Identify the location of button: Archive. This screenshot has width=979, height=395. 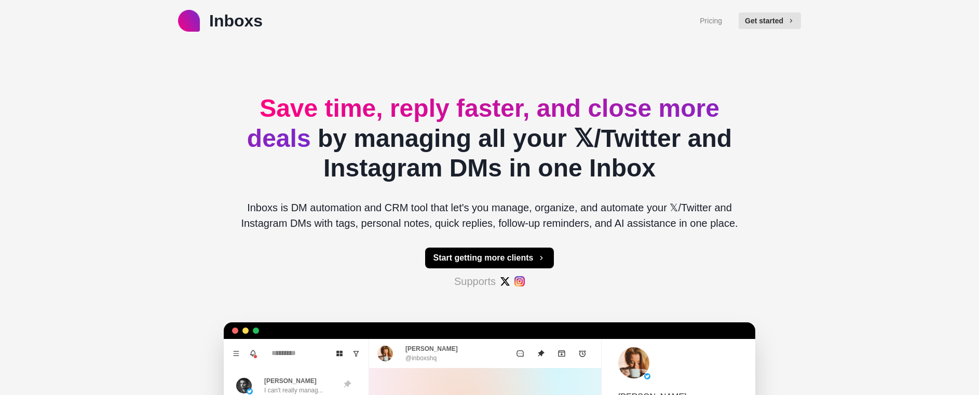
(561, 353).